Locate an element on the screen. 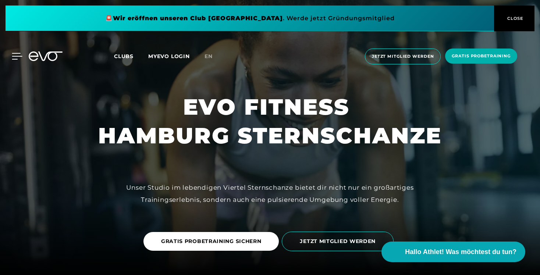  a: Clubs is located at coordinates (131, 56).